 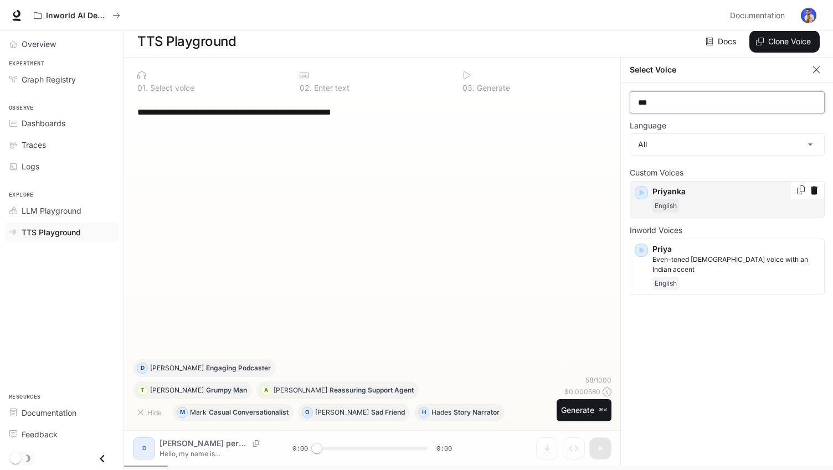 I want to click on p: Hades, so click(x=442, y=413).